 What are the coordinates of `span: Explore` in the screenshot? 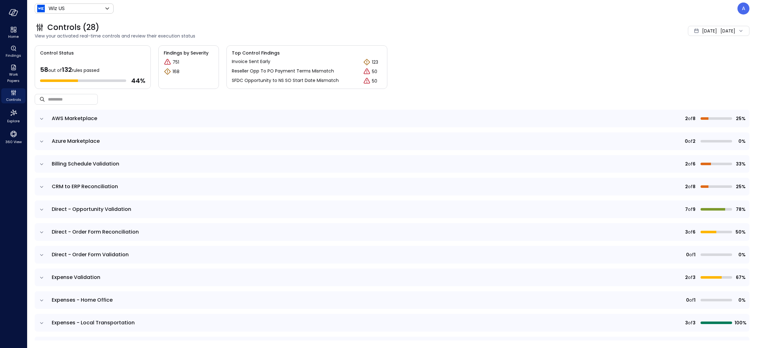 It's located at (13, 121).